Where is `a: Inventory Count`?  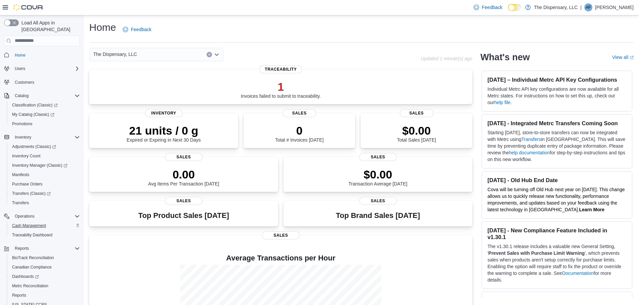
a: Inventory Count is located at coordinates (26, 156).